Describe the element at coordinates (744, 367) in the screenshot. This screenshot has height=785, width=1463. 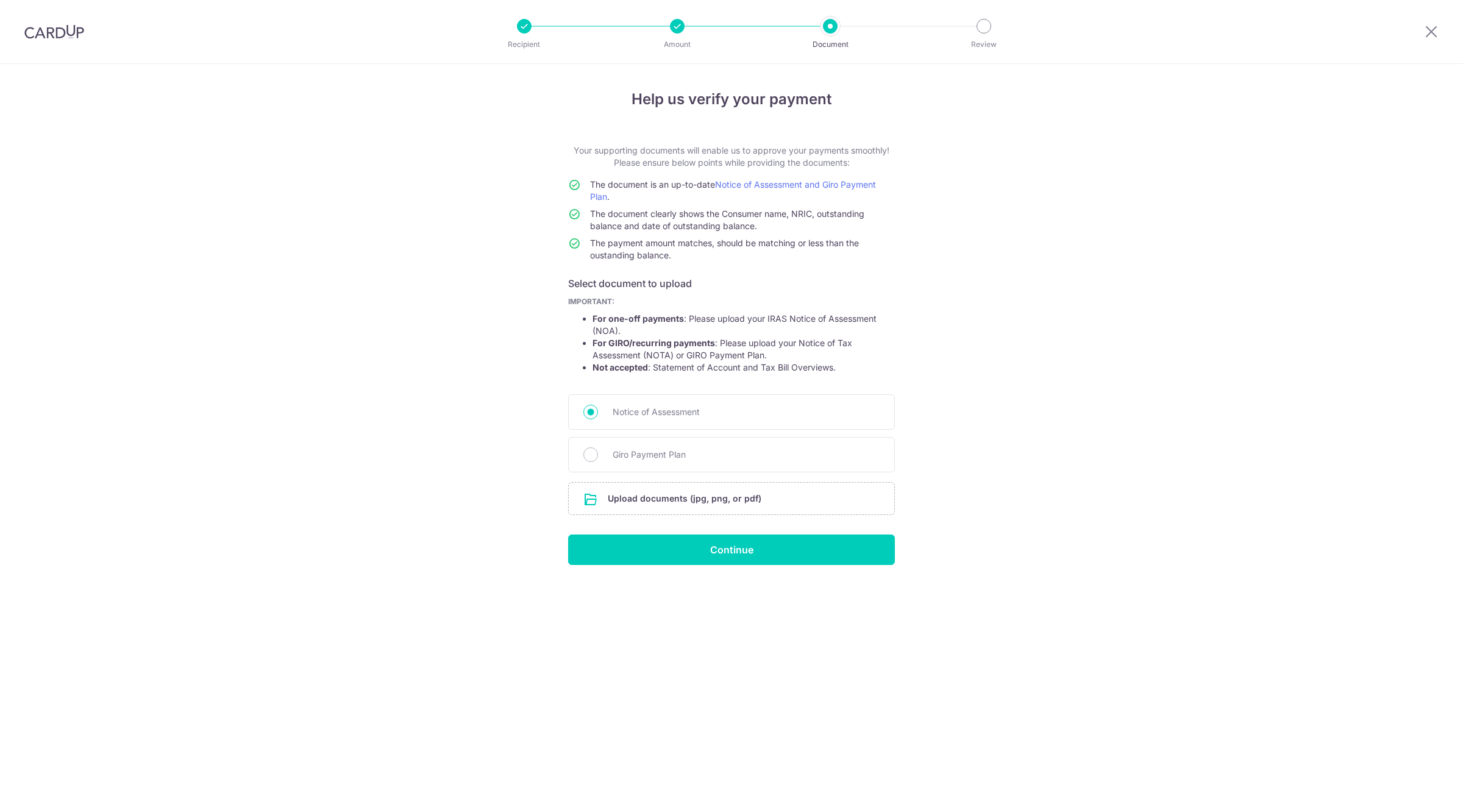
I see `li: : Statement of Account and Tax Bill Overviews.` at that location.